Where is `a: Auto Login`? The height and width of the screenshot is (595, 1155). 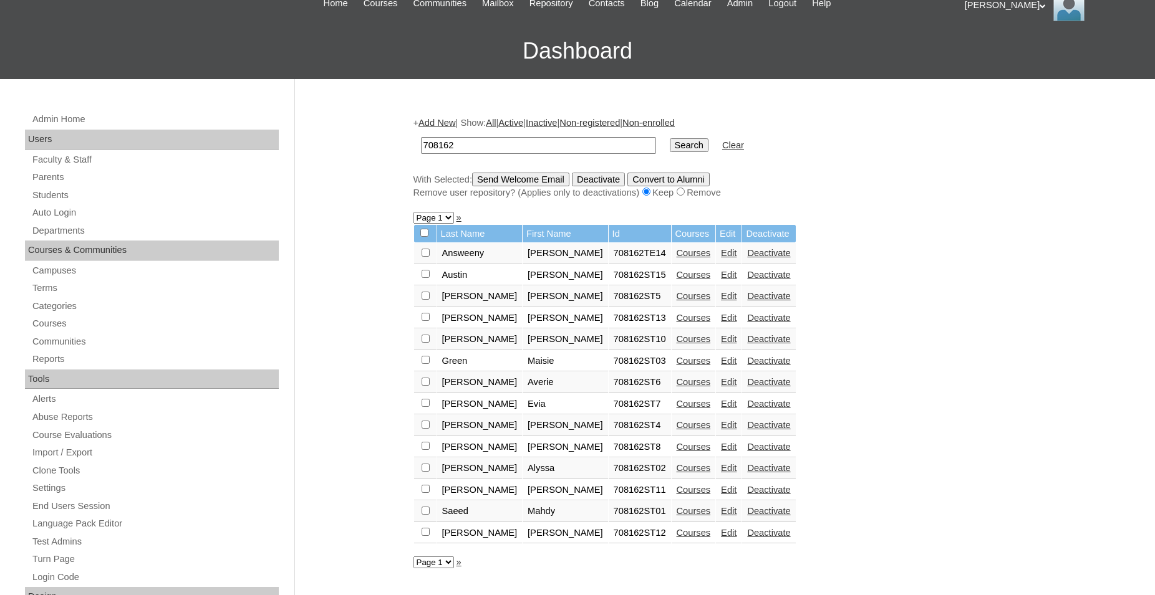 a: Auto Login is located at coordinates (155, 213).